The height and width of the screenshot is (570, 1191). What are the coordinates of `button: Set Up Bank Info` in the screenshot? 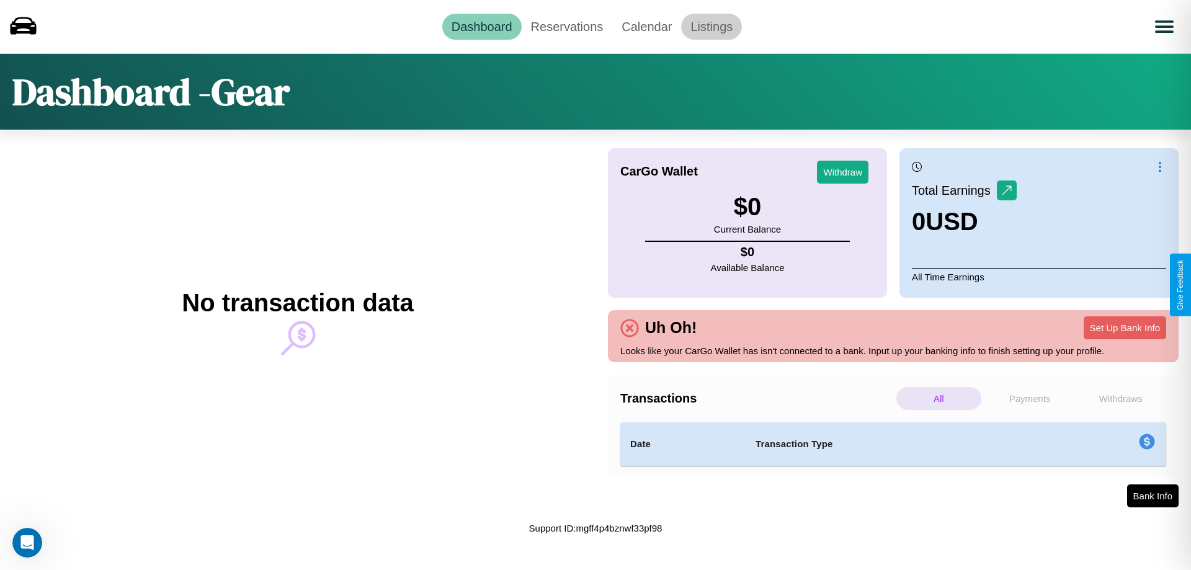 It's located at (1125, 328).